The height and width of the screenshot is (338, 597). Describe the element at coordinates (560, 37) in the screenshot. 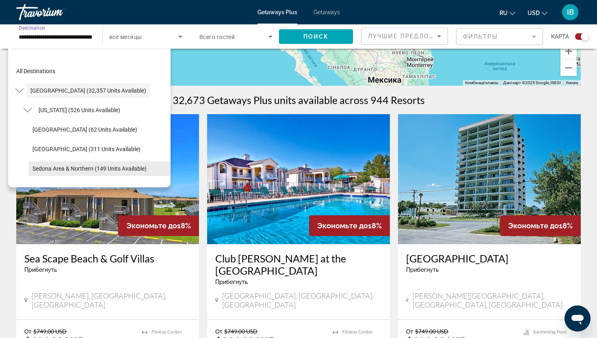

I see `span: карта` at that location.